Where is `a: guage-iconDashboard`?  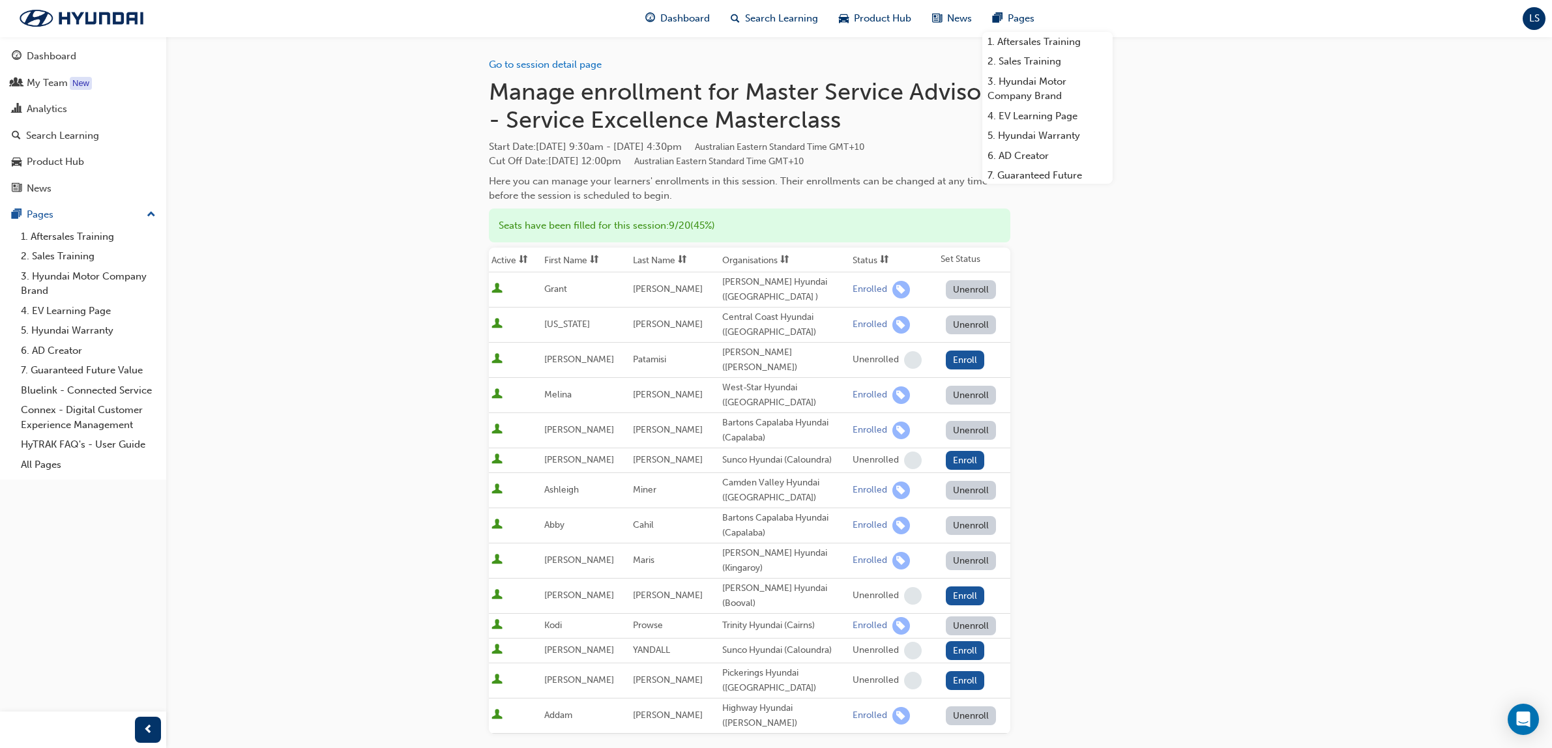 a: guage-iconDashboard is located at coordinates (677, 18).